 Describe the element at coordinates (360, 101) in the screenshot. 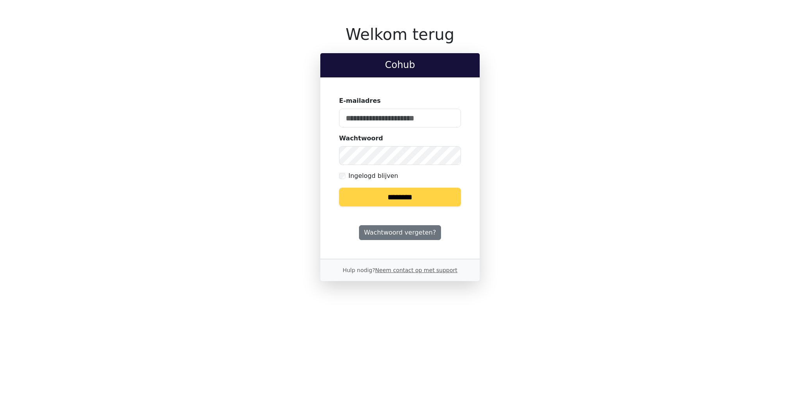

I see `label: E-mailadres` at that location.